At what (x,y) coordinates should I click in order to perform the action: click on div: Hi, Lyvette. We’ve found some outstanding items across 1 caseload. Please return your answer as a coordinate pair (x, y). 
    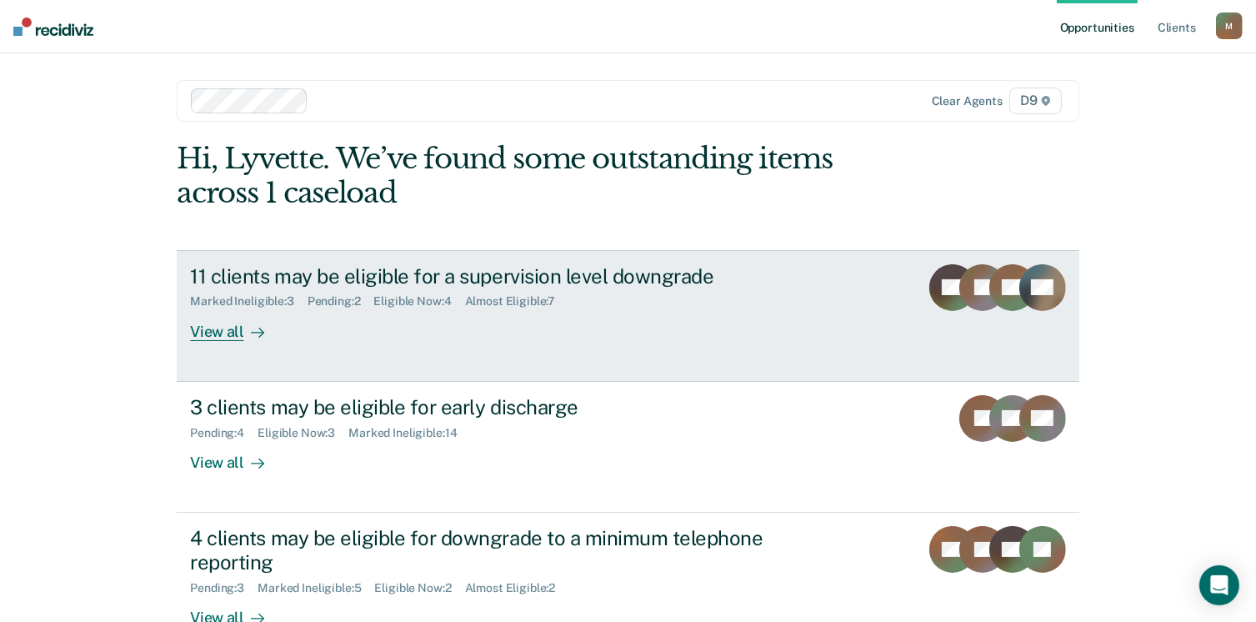
    Looking at the image, I should click on (538, 176).